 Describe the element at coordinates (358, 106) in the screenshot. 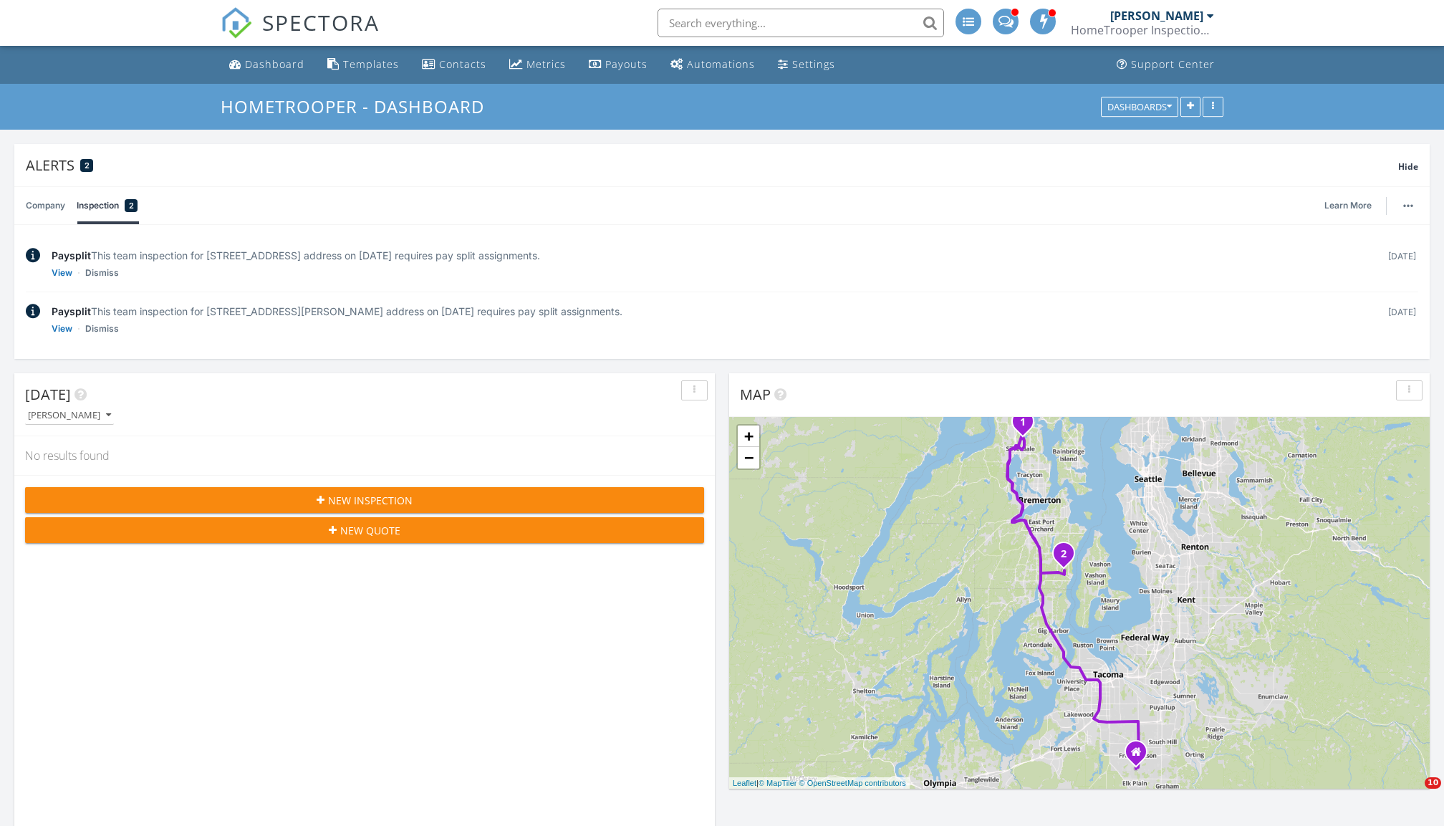

I see `a: Hometrooper - Dashboard` at that location.